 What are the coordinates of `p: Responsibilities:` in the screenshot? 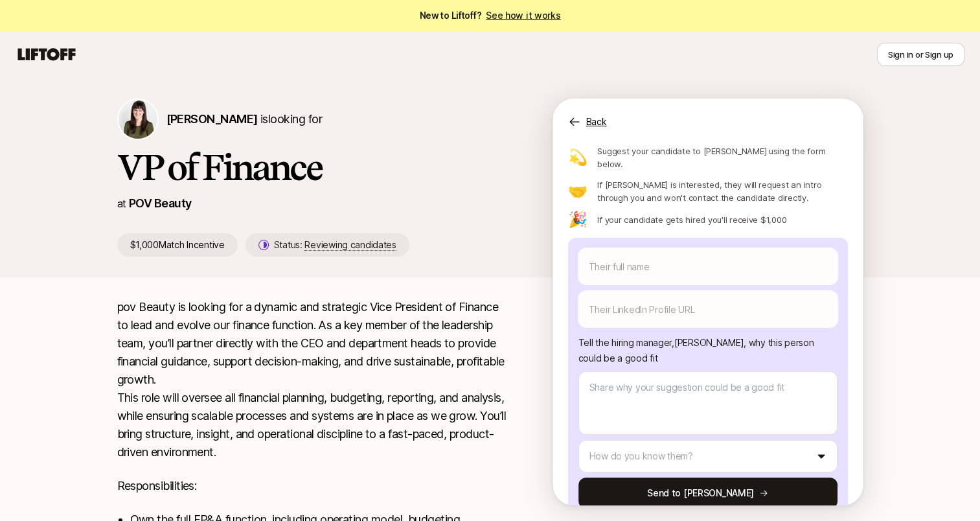 It's located at (314, 486).